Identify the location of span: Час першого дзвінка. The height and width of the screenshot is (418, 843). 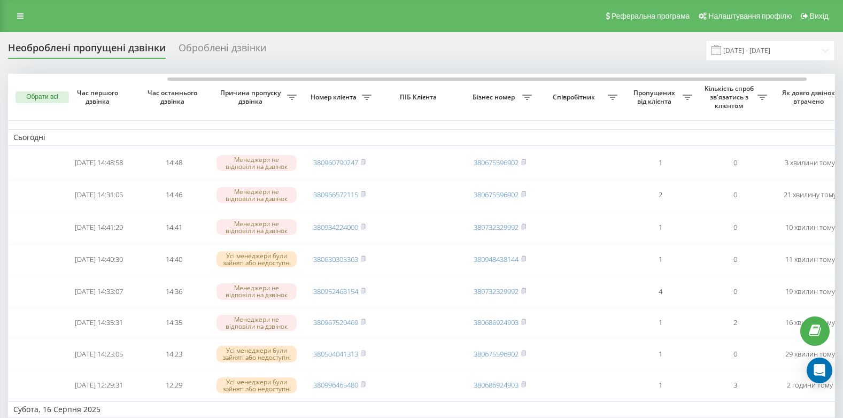
(99, 97).